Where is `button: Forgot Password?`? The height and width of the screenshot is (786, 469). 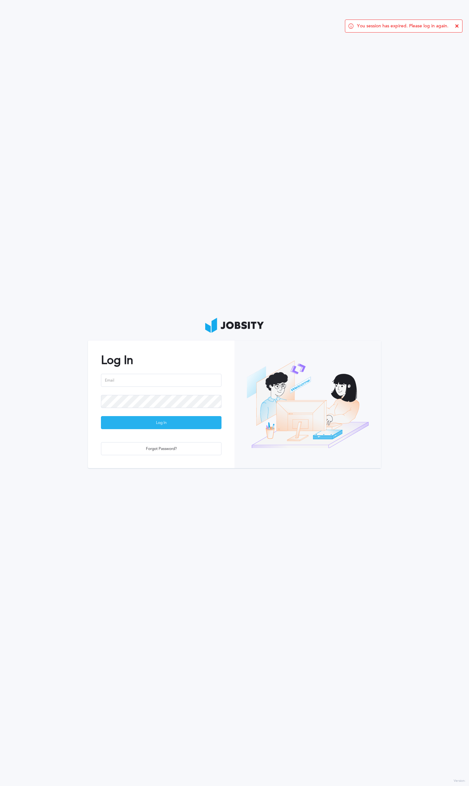
button: Forgot Password? is located at coordinates (161, 449).